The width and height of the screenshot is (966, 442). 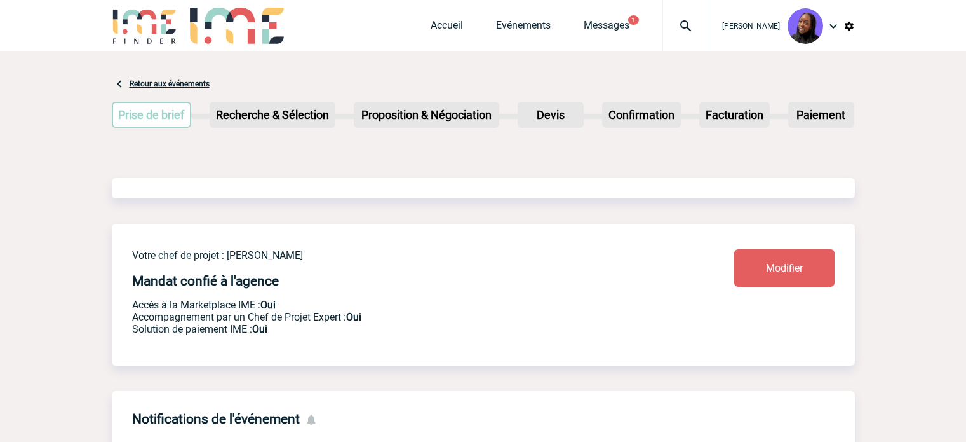 I want to click on a: Messages, so click(x=607, y=28).